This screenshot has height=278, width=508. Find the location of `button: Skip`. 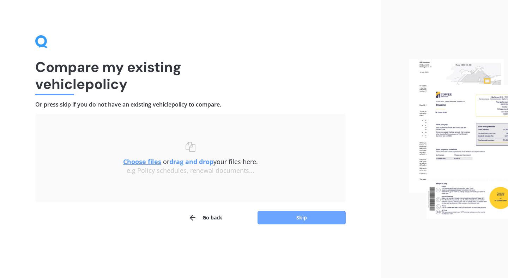

button: Skip is located at coordinates (301, 217).